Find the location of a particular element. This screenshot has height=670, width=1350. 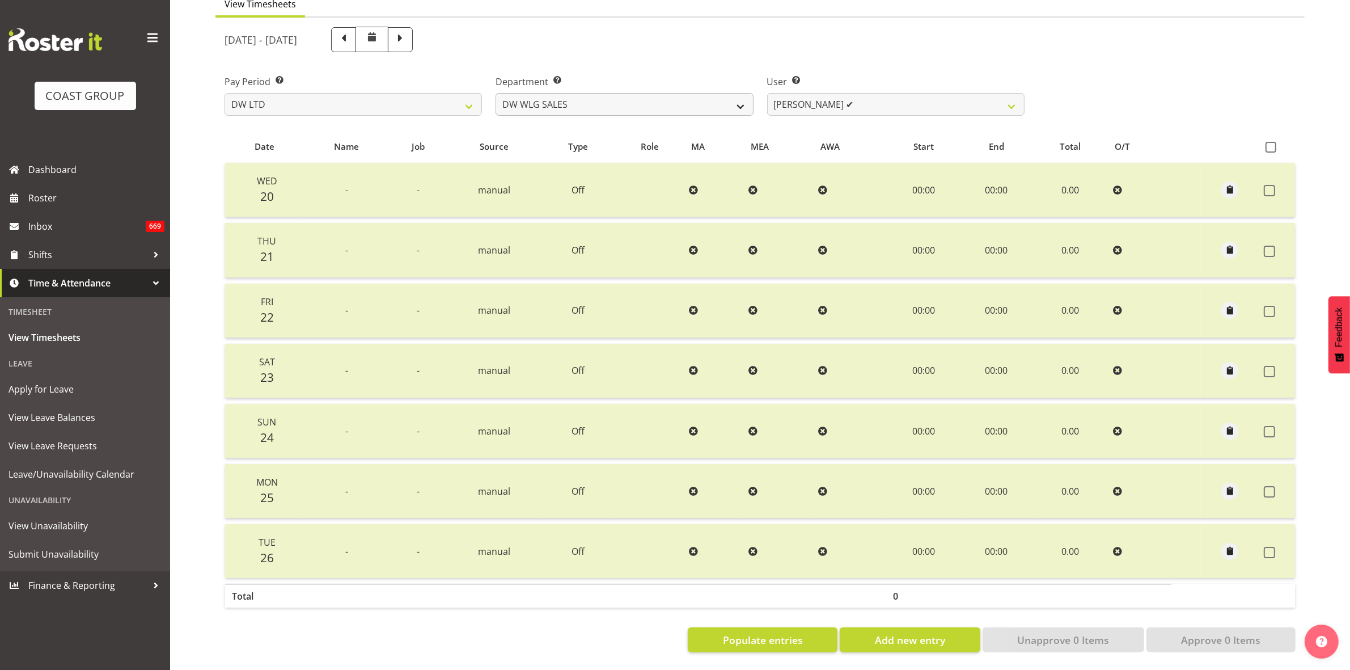

span: Leave/Unavailability Calendar is located at coordinates (85, 474).